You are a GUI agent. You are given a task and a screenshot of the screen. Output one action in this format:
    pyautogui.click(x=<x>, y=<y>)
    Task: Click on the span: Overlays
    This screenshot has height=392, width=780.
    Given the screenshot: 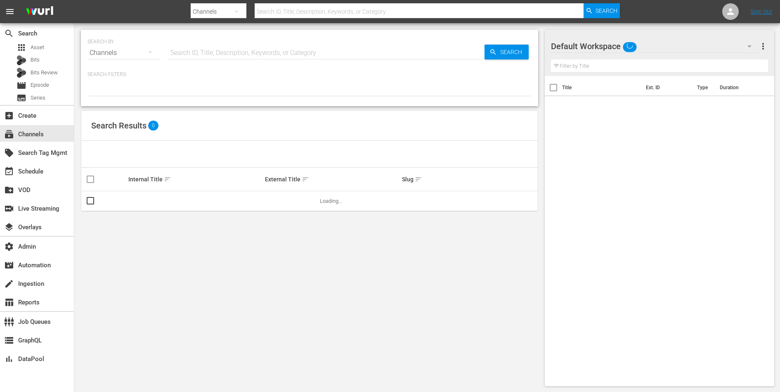 What is the action you would take?
    pyautogui.click(x=9, y=227)
    